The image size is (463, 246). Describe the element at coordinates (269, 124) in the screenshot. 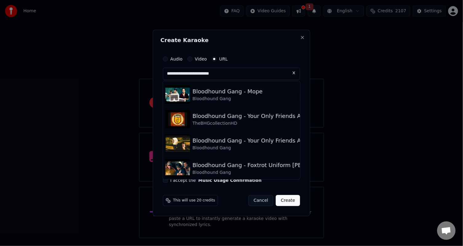

I see `div: TheBHGcollectionHD` at that location.